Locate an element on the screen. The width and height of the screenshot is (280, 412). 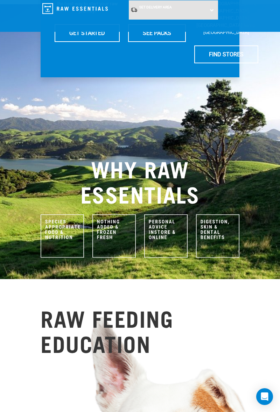
img: van-moving.png is located at coordinates (134, 10).